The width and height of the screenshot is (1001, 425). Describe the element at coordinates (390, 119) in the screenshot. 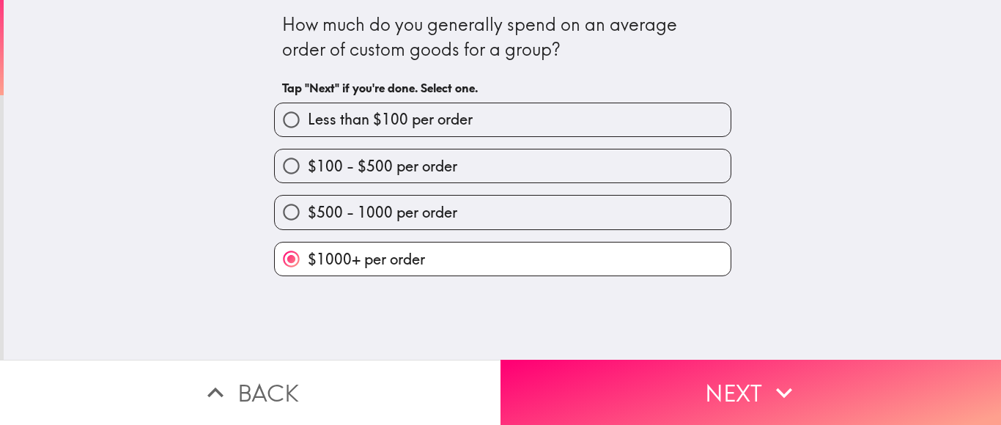

I see `span: Less than $100 per order` at that location.